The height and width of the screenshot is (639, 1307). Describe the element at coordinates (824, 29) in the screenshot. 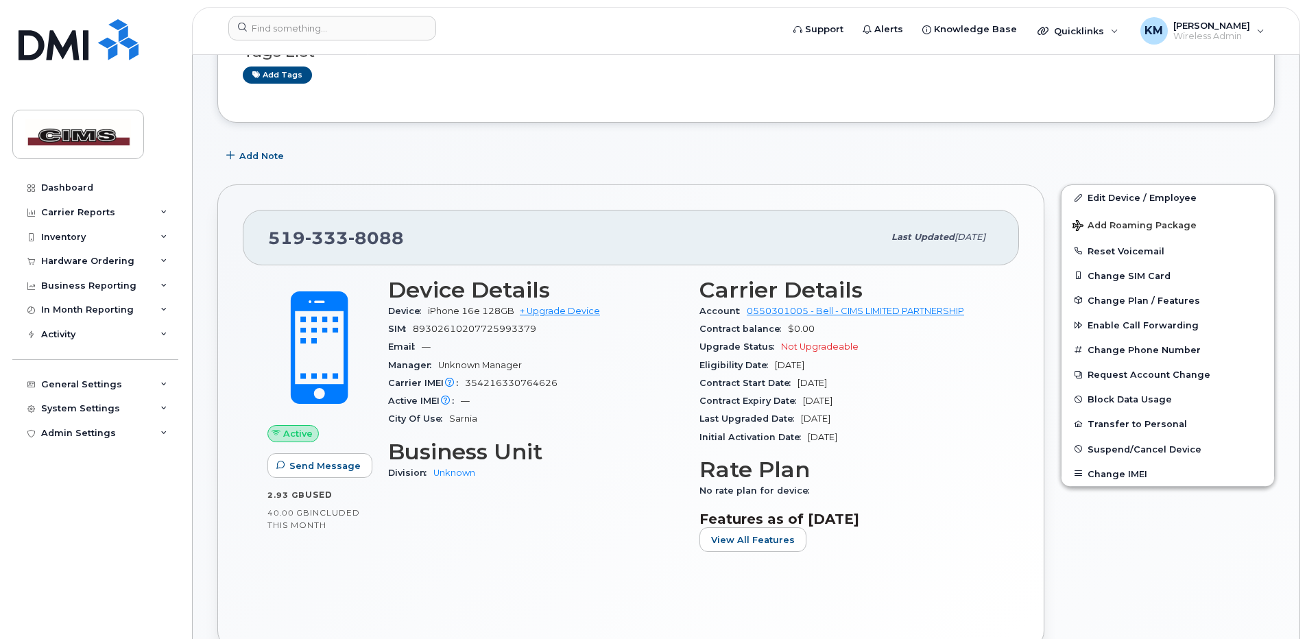

I see `span: Support` at that location.